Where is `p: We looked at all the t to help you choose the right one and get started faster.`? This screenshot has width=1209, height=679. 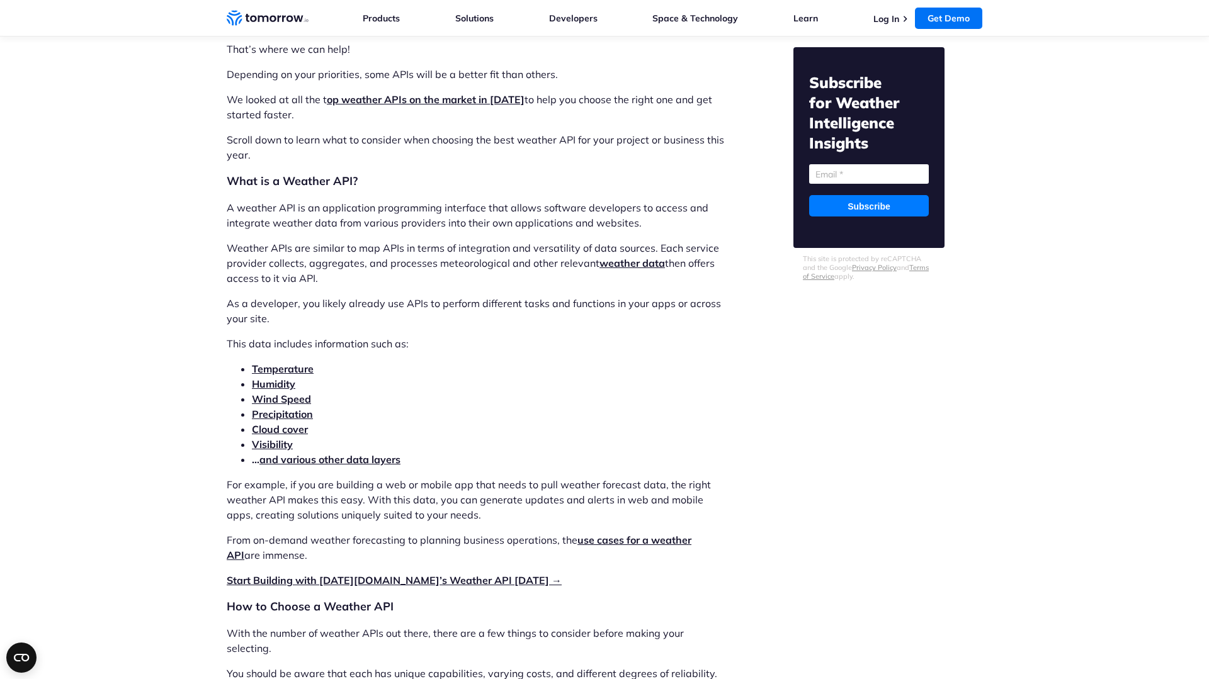 p: We looked at all the t to help you choose the right one and get started faster. is located at coordinates (477, 107).